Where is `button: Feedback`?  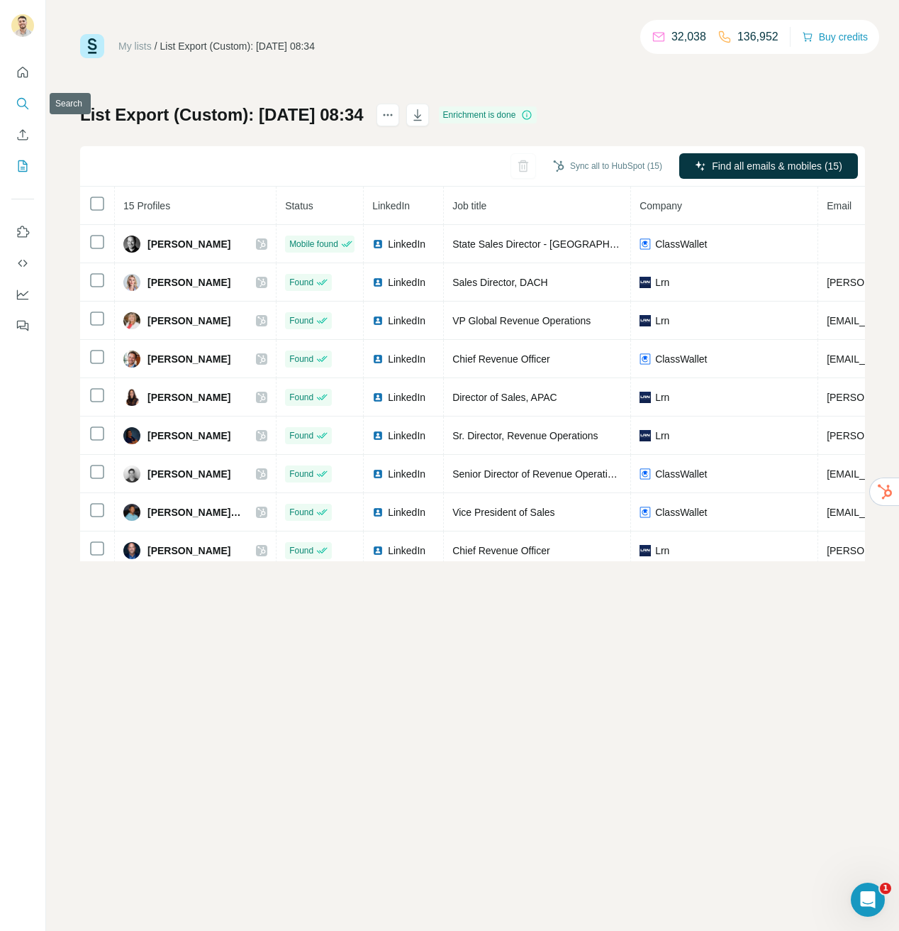
button: Feedback is located at coordinates (23, 326).